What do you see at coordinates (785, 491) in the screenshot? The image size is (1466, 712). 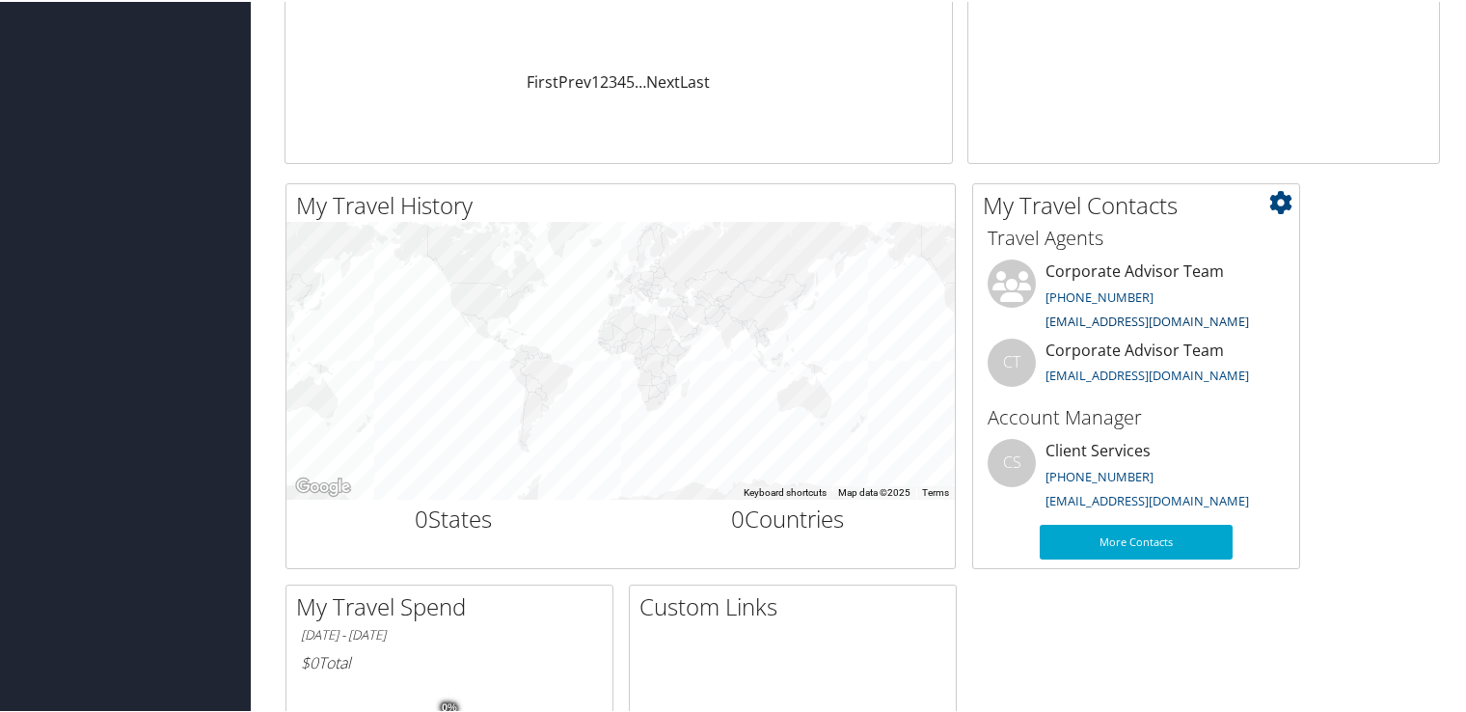 I see `button: Keyboard shortcuts` at bounding box center [785, 491].